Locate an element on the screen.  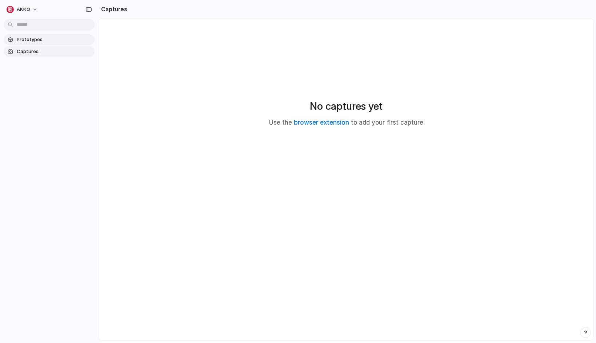
a: browser extension is located at coordinates (322, 123).